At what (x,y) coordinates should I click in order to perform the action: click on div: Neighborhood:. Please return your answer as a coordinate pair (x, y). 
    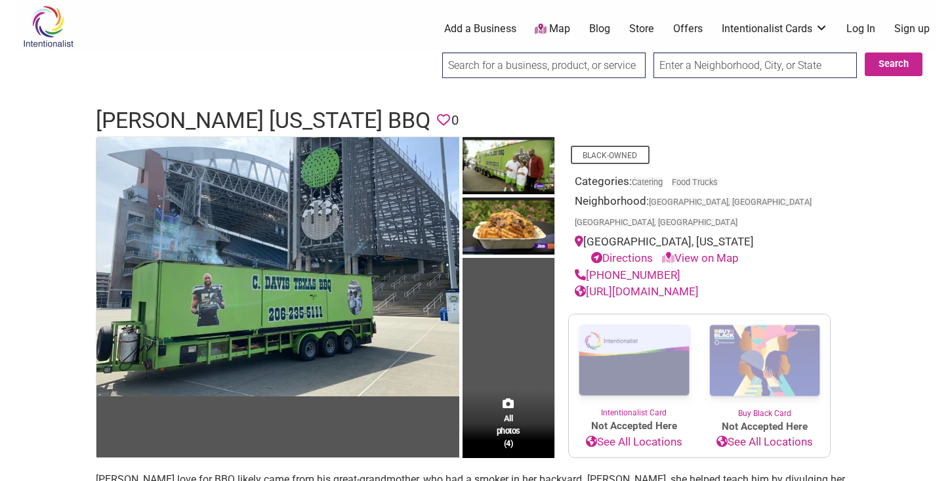
    Looking at the image, I should click on (699, 213).